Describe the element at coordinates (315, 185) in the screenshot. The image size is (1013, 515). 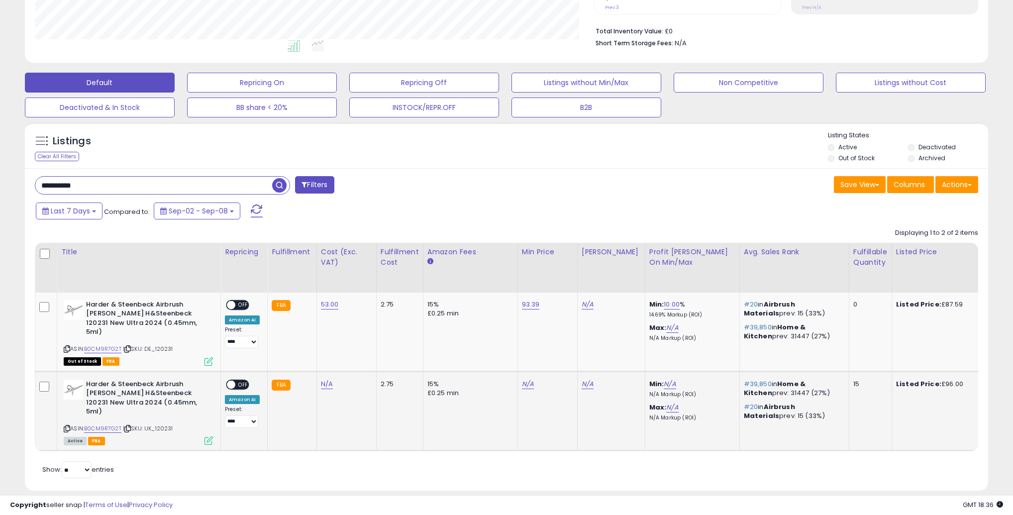
I see `button: Filters` at that location.